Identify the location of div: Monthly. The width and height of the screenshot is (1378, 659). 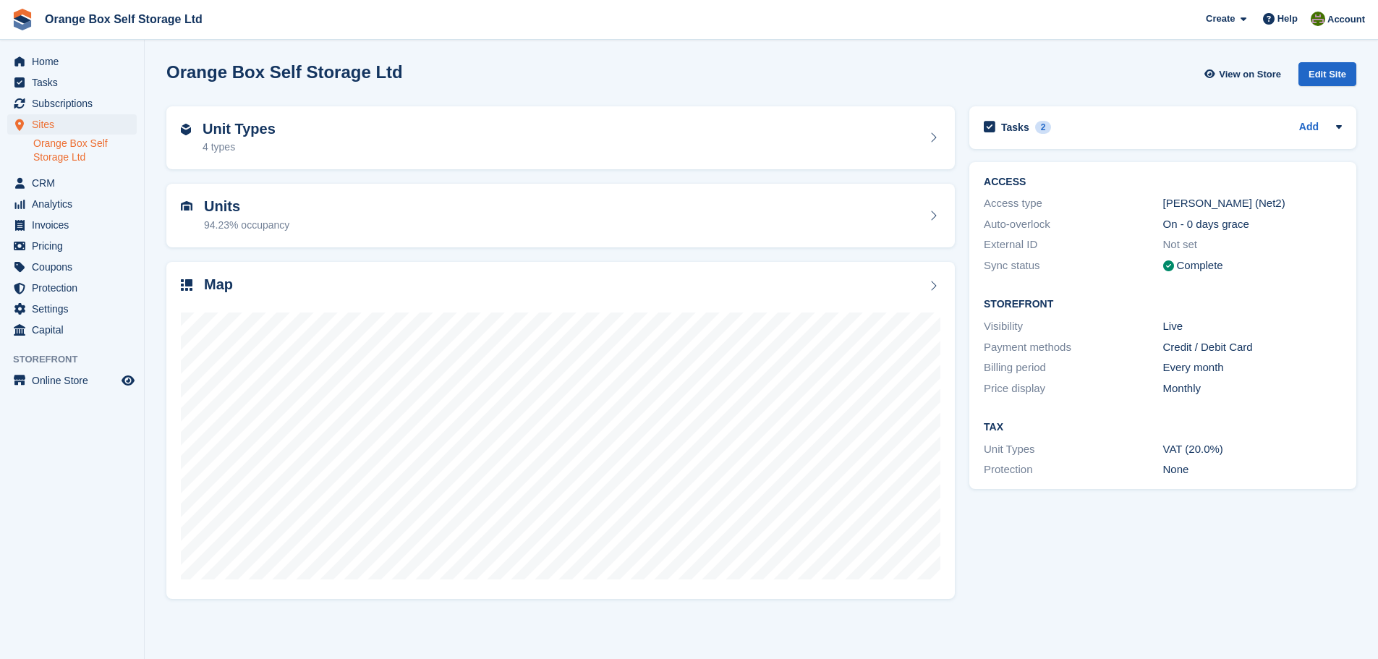
(1252, 388).